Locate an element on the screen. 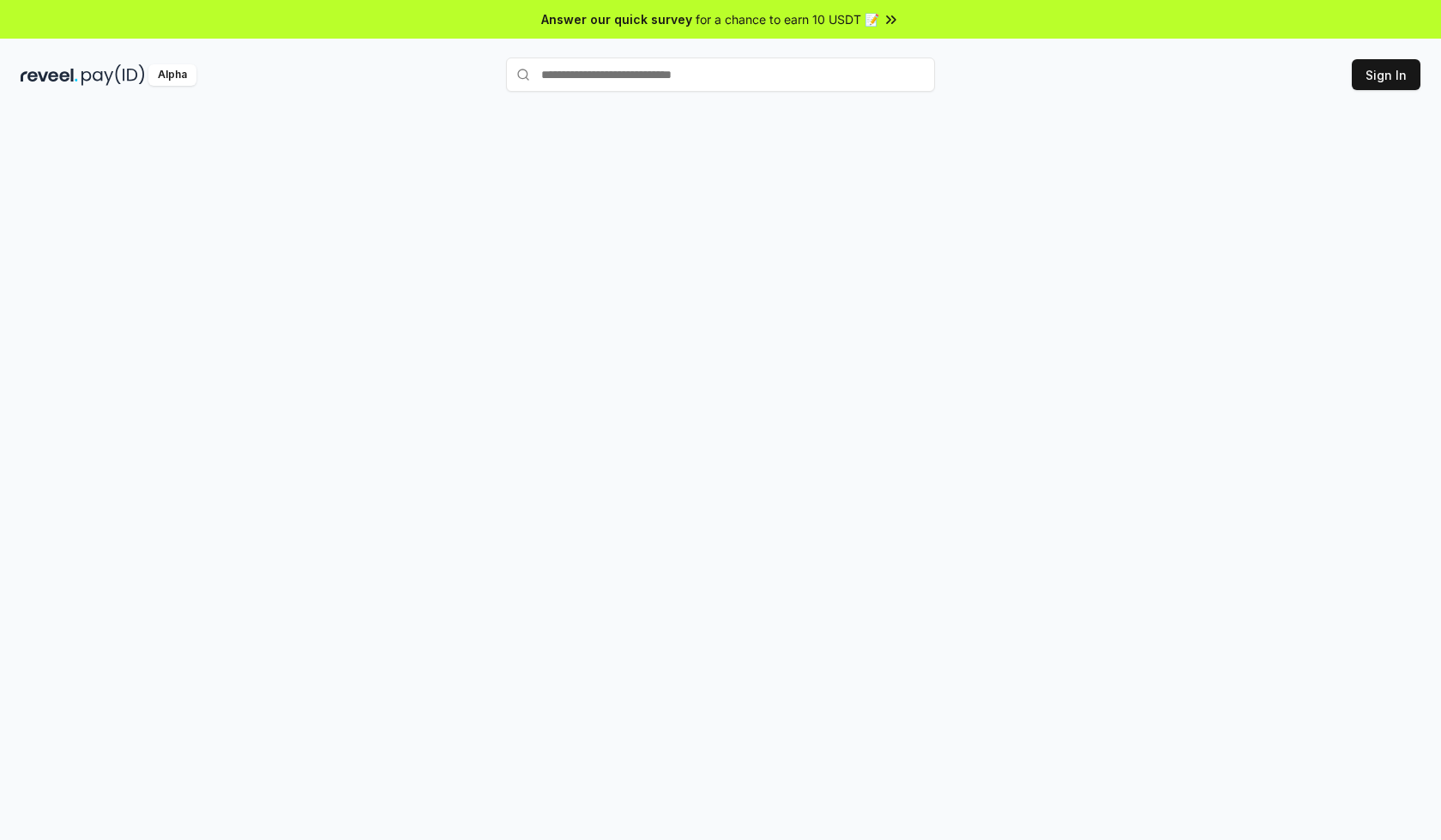  span: for a chance to earn 10 USDT 📝 is located at coordinates (787, 19).